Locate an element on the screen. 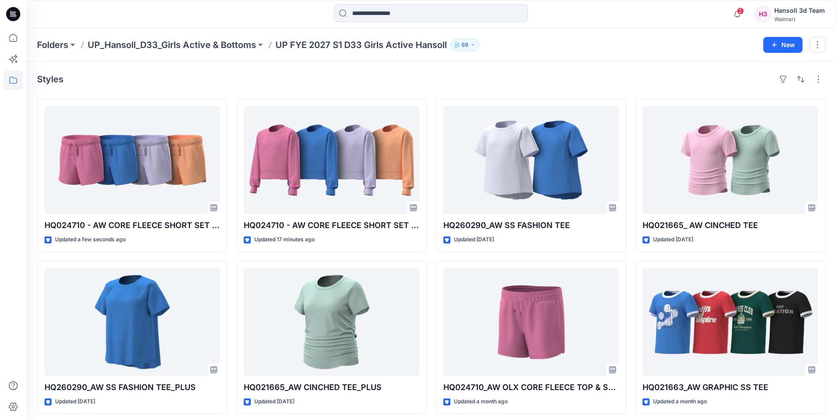  div: Walmart is located at coordinates (799, 19).